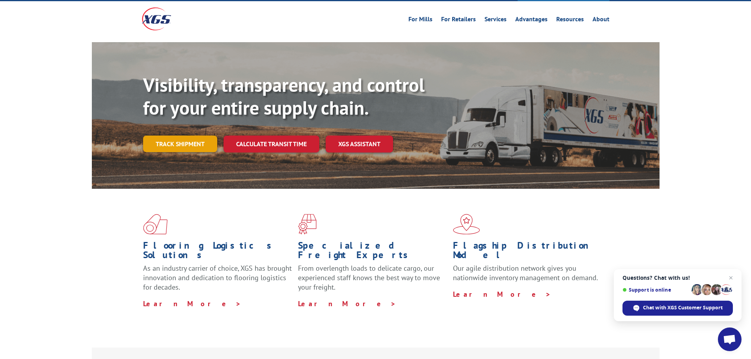  Describe the element at coordinates (601, 21) in the screenshot. I see `a: About` at that location.